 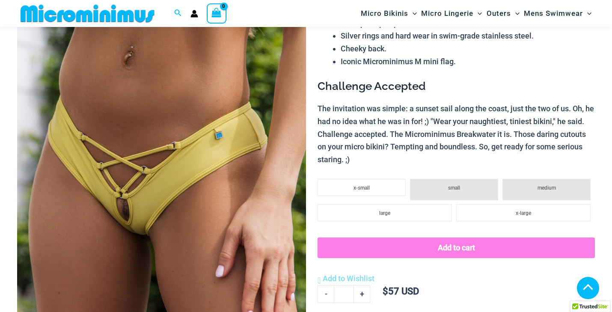 What do you see at coordinates (348, 278) in the screenshot?
I see `span: Add to Wishlist` at bounding box center [348, 278].